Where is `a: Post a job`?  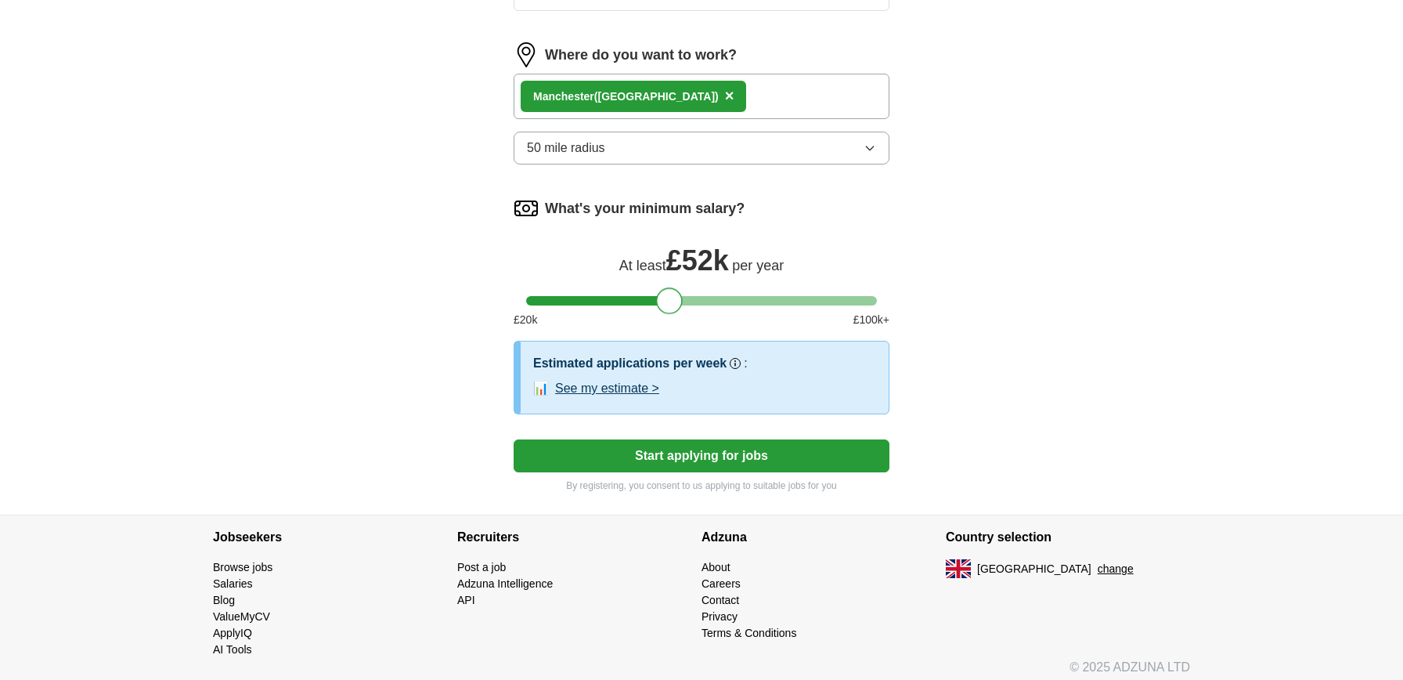 a: Post a job is located at coordinates (482, 567).